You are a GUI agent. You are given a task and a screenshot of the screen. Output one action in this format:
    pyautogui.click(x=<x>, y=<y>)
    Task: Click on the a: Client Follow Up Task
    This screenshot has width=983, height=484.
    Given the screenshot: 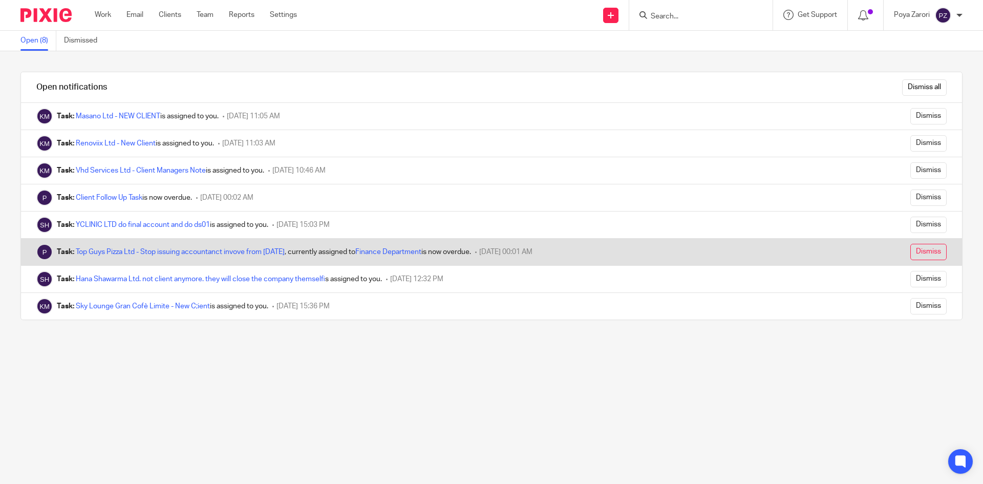 What is the action you would take?
    pyautogui.click(x=109, y=198)
    